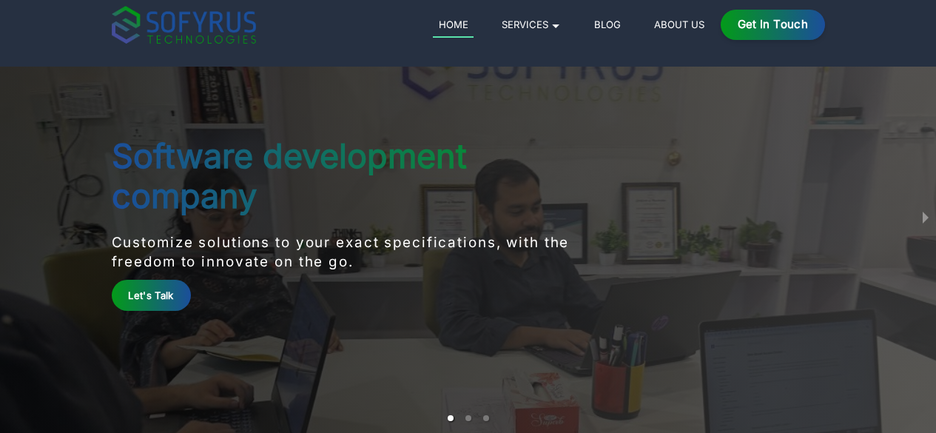  Describe the element at coordinates (468, 418) in the screenshot. I see `li: slide item 2` at that location.